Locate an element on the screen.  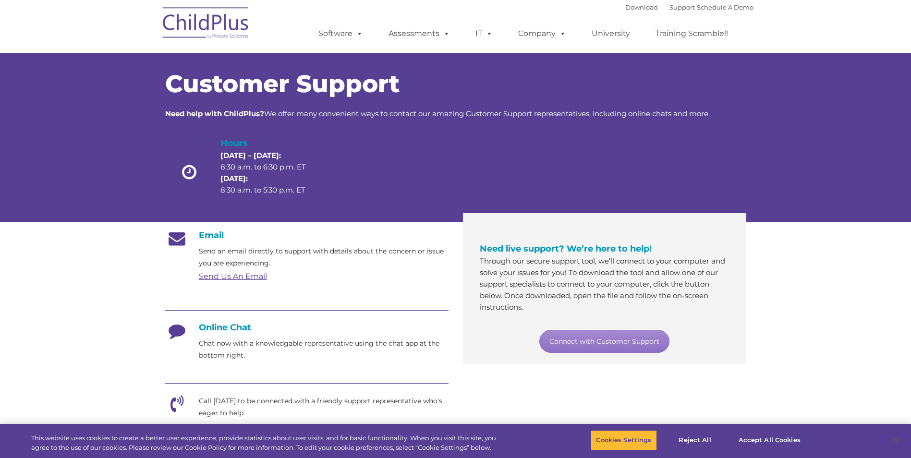
a: University is located at coordinates (611, 34).